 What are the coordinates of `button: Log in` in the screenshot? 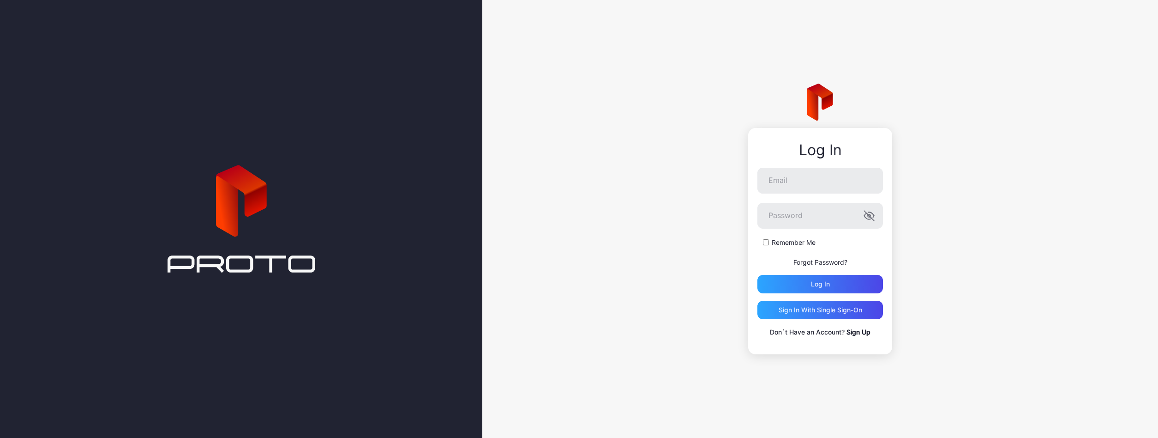 It's located at (820, 284).